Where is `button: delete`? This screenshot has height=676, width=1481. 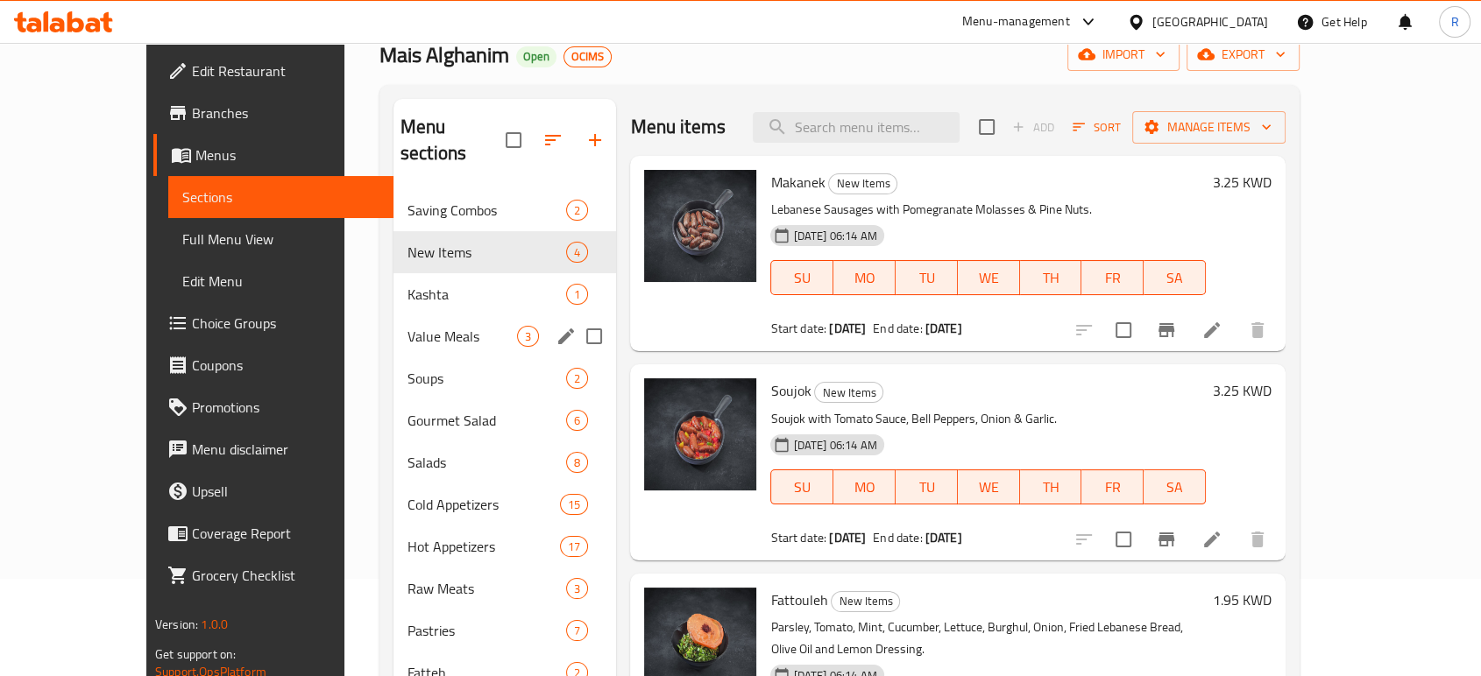 button: delete is located at coordinates (1257, 330).